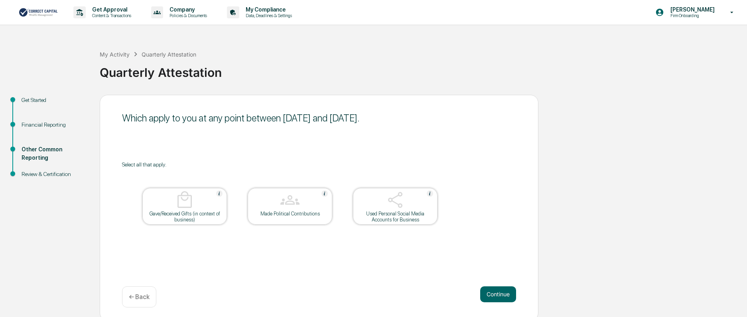  Describe the element at coordinates (268, 16) in the screenshot. I see `p: Data, Deadlines & Settings` at that location.